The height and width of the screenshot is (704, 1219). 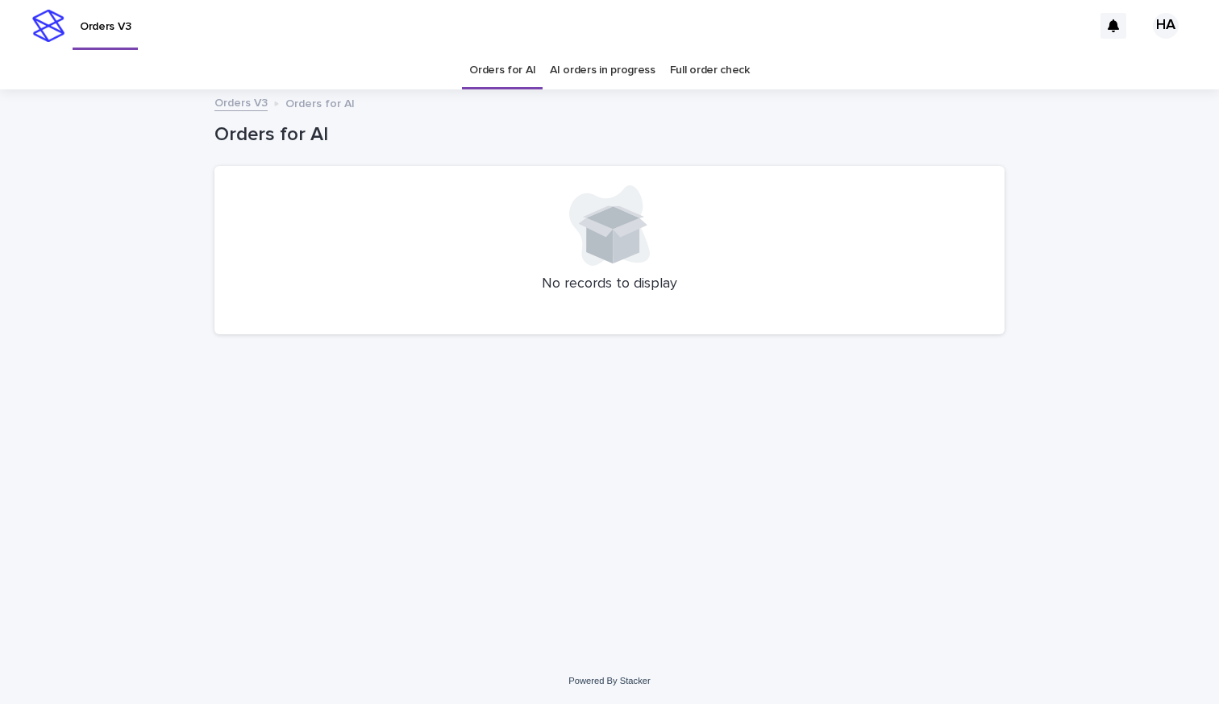 What do you see at coordinates (1165, 26) in the screenshot?
I see `div: HA` at bounding box center [1165, 26].